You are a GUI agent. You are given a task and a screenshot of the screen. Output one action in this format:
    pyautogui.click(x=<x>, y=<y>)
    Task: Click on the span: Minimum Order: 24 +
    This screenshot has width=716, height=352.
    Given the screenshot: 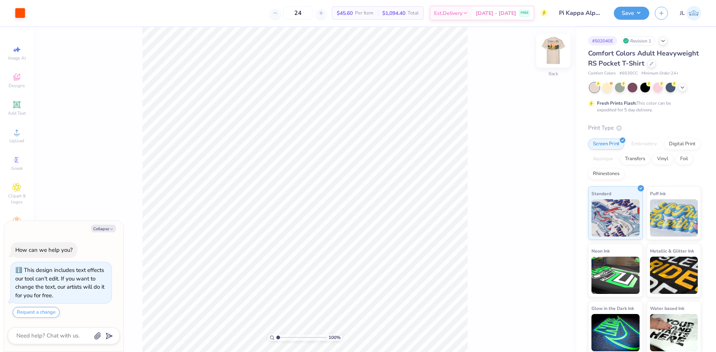 What is the action you would take?
    pyautogui.click(x=660, y=73)
    